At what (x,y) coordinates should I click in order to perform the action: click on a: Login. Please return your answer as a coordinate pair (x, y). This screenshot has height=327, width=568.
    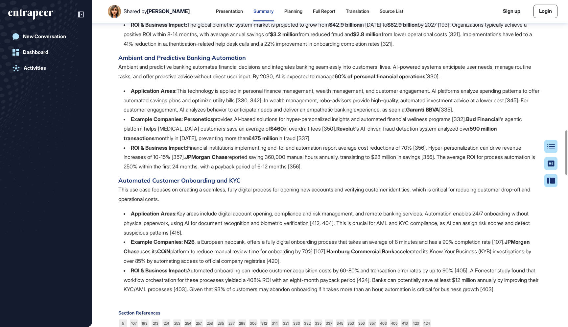
    Looking at the image, I should click on (545, 11).